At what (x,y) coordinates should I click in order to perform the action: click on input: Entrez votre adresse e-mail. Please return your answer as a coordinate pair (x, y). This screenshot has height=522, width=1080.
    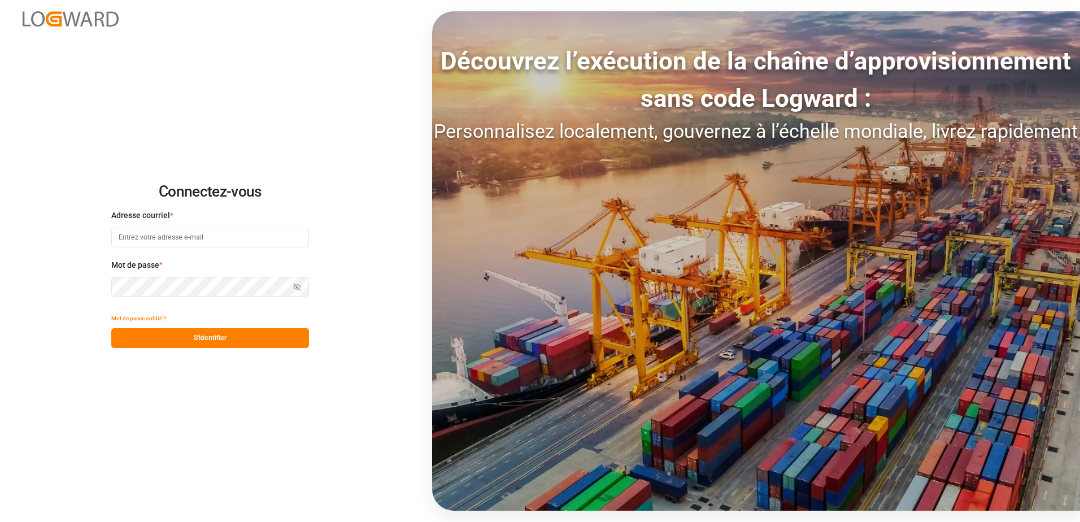
    Looking at the image, I should click on (210, 237).